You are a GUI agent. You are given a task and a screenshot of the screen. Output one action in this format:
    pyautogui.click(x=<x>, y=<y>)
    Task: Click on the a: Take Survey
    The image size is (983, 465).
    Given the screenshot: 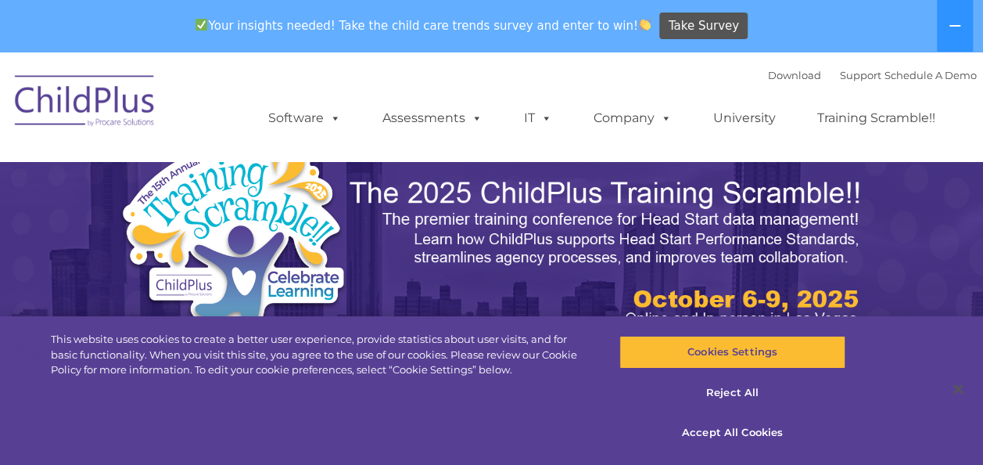 What is the action you would take?
    pyautogui.click(x=703, y=26)
    